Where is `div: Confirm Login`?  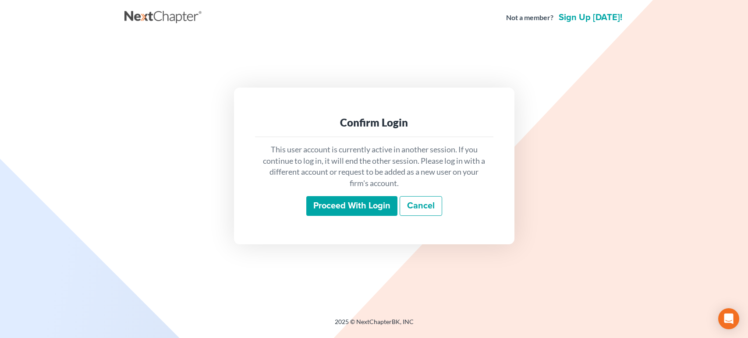
div: Confirm Login is located at coordinates (374, 123).